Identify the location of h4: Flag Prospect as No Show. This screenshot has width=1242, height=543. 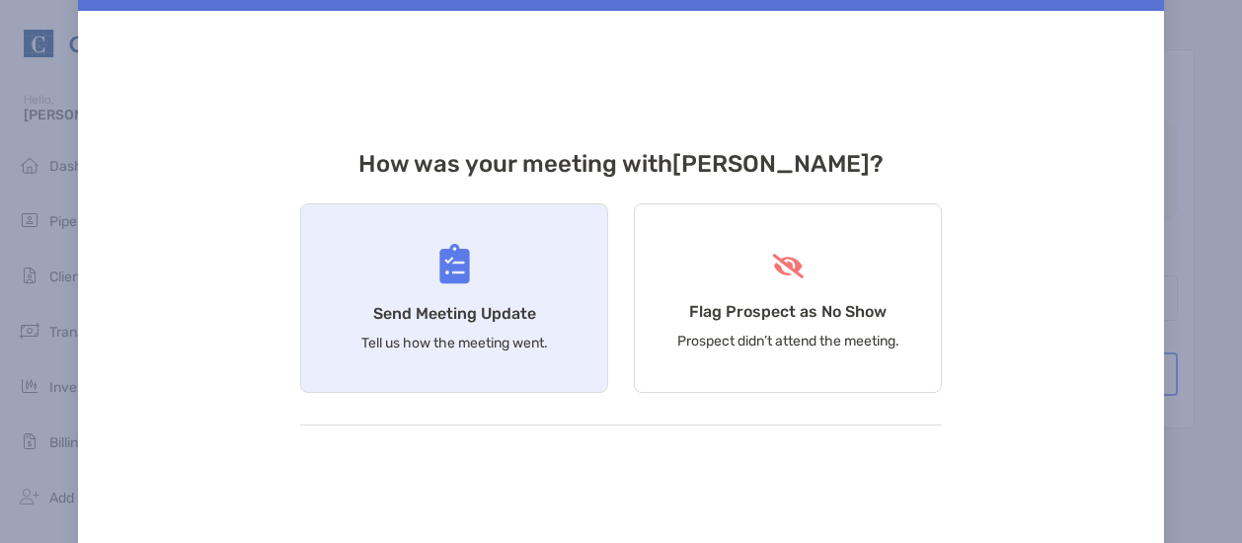
(788, 311).